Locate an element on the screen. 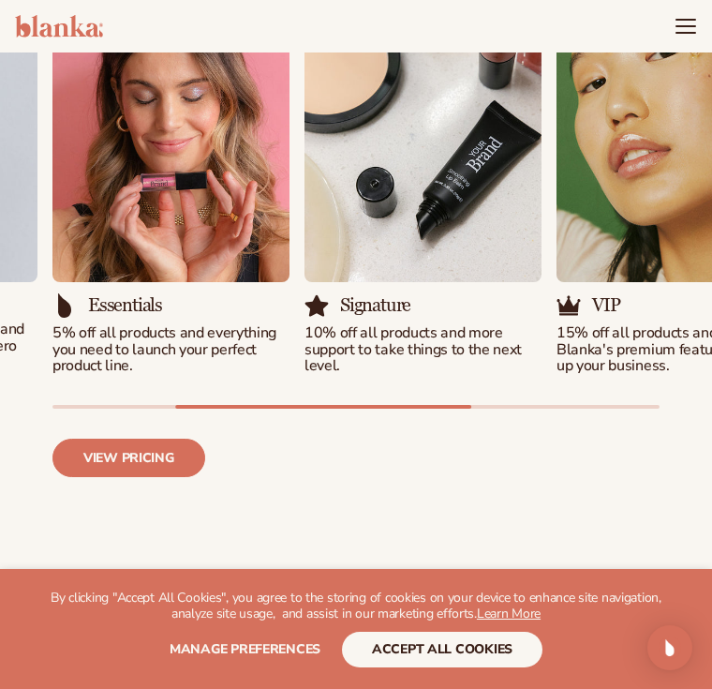 Image resolution: width=712 pixels, height=689 pixels. h3: Essentials is located at coordinates (125, 306).